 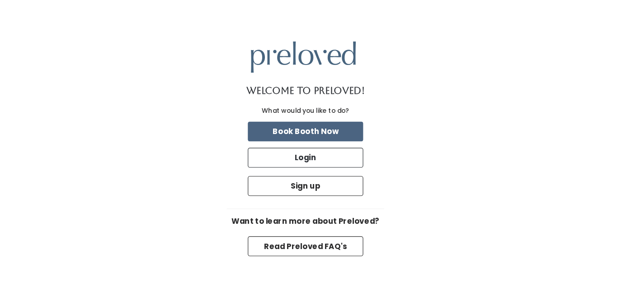 I want to click on button: Login, so click(x=320, y=153).